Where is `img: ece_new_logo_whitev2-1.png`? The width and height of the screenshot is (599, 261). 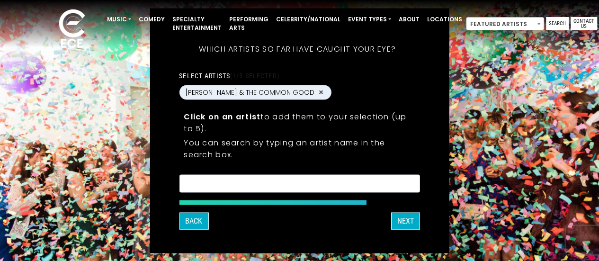 img: ece_new_logo_whitev2-1.png is located at coordinates (72, 29).